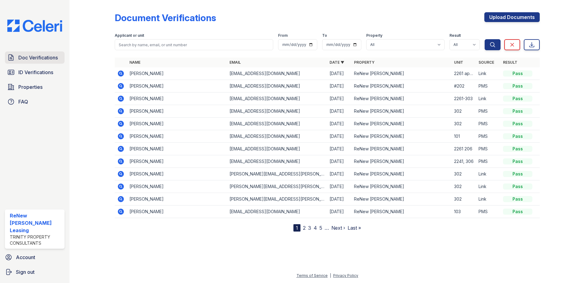 Image resolution: width=585 pixels, height=283 pixels. What do you see at coordinates (35, 87) in the screenshot?
I see `a: Properties` at bounding box center [35, 87].